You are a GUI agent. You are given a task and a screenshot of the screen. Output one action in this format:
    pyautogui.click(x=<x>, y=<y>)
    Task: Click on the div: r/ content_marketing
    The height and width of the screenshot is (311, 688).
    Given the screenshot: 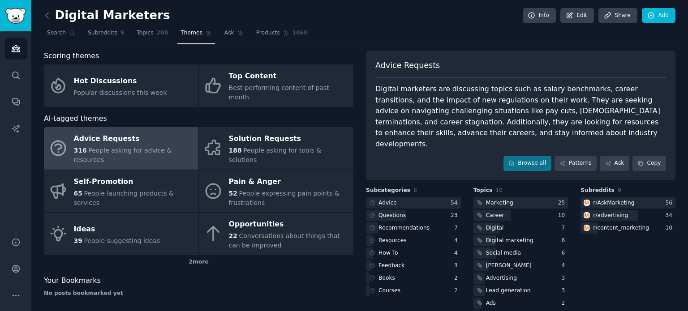 What is the action you would take?
    pyautogui.click(x=621, y=228)
    